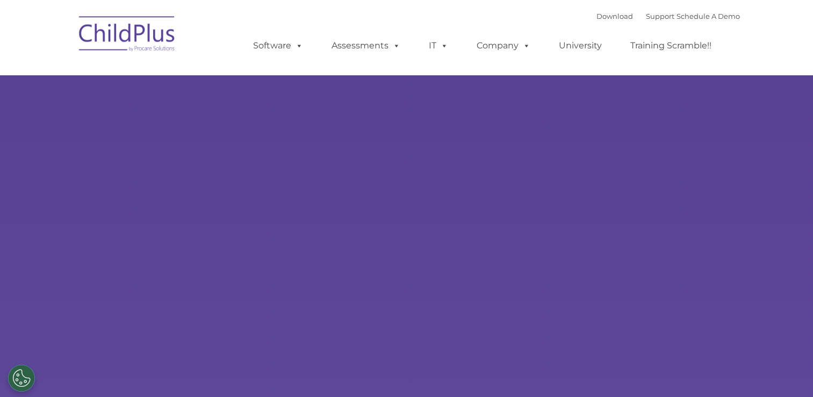 The width and height of the screenshot is (813, 397). Describe the element at coordinates (366, 46) in the screenshot. I see `a: Assessments` at that location.